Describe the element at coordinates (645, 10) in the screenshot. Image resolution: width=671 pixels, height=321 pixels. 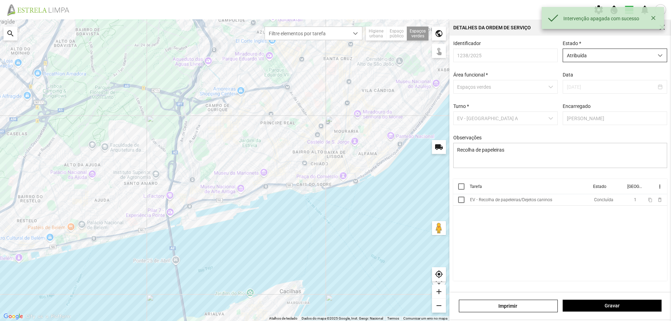
I see `span: notifications` at that location.